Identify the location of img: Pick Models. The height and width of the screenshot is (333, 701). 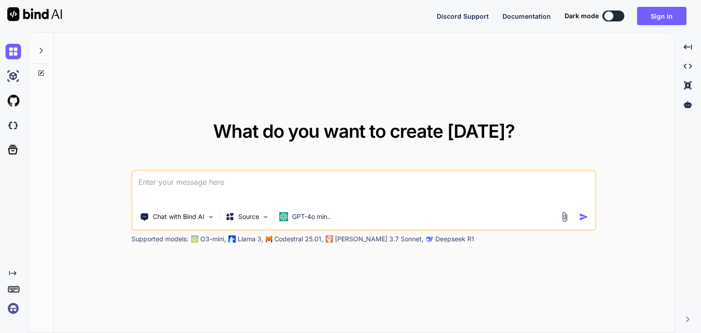
(266, 217).